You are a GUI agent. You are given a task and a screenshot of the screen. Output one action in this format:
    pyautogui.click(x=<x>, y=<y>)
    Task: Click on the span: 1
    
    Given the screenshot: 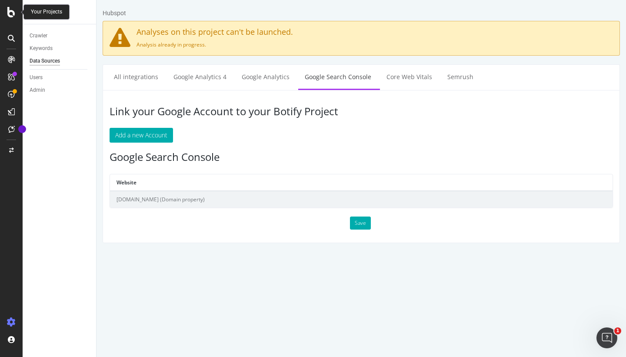 What is the action you would take?
    pyautogui.click(x=618, y=331)
    